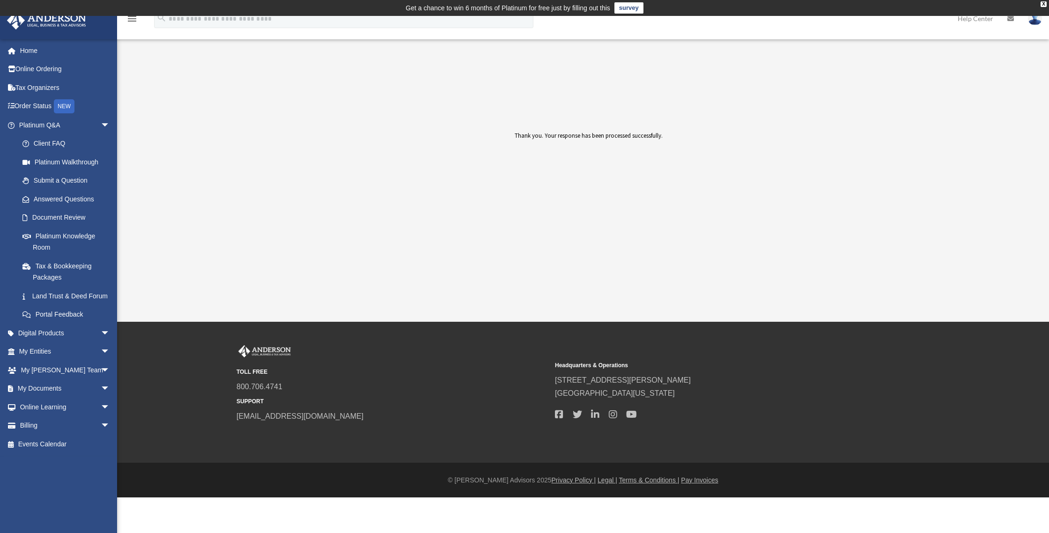  I want to click on a: Tax & Bookkeeping Packages, so click(68, 272).